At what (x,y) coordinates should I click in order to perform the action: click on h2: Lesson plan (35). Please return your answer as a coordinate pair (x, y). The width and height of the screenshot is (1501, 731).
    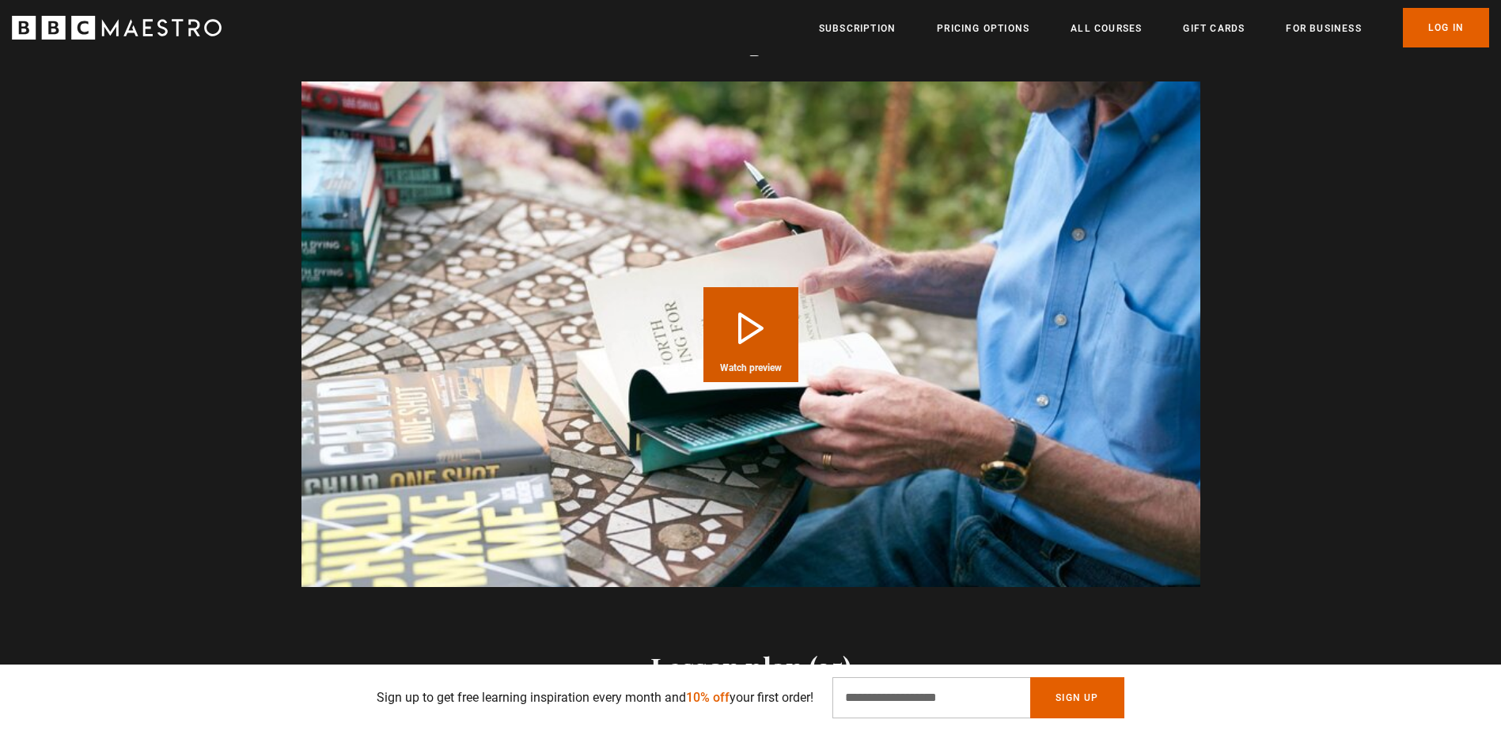
    Looking at the image, I should click on (750, 667).